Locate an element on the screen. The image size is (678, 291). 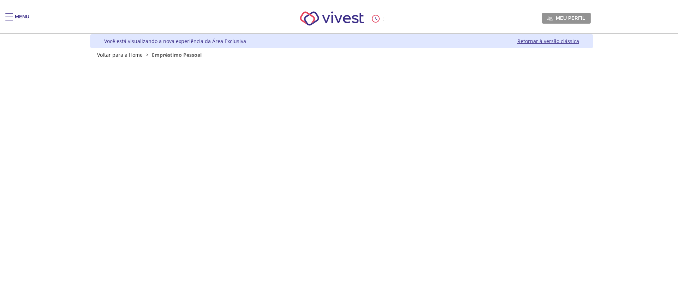
img: Meu perfil is located at coordinates (550, 18).